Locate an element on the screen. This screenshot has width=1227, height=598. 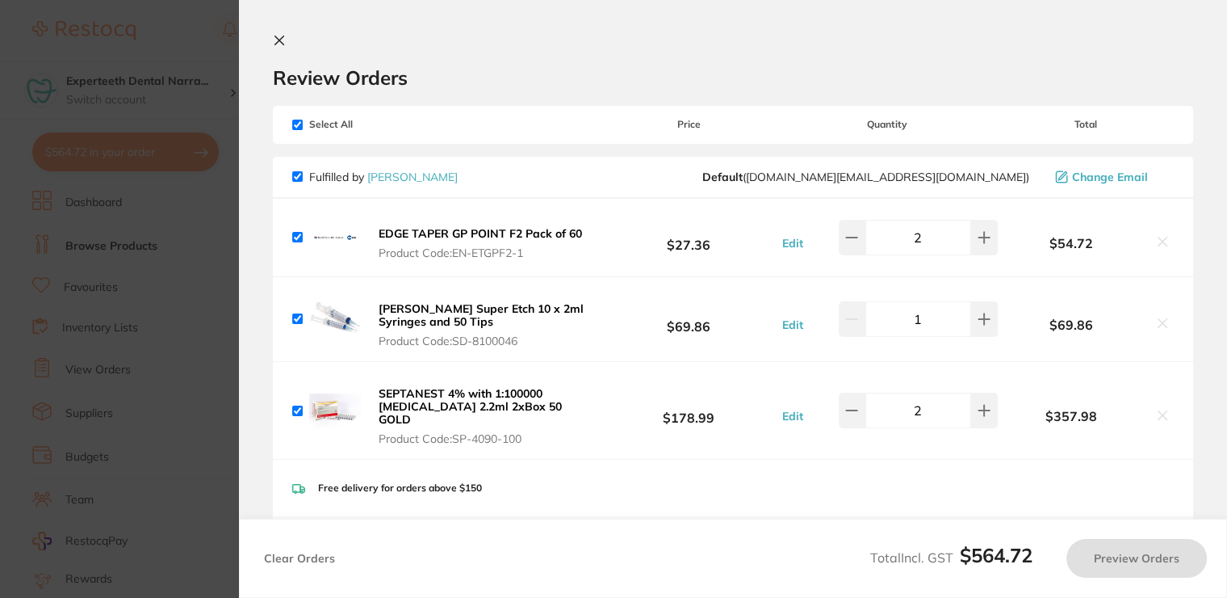
b: EDGE TAPER GP POINT F2 Pack of 60 is located at coordinates (480, 233).